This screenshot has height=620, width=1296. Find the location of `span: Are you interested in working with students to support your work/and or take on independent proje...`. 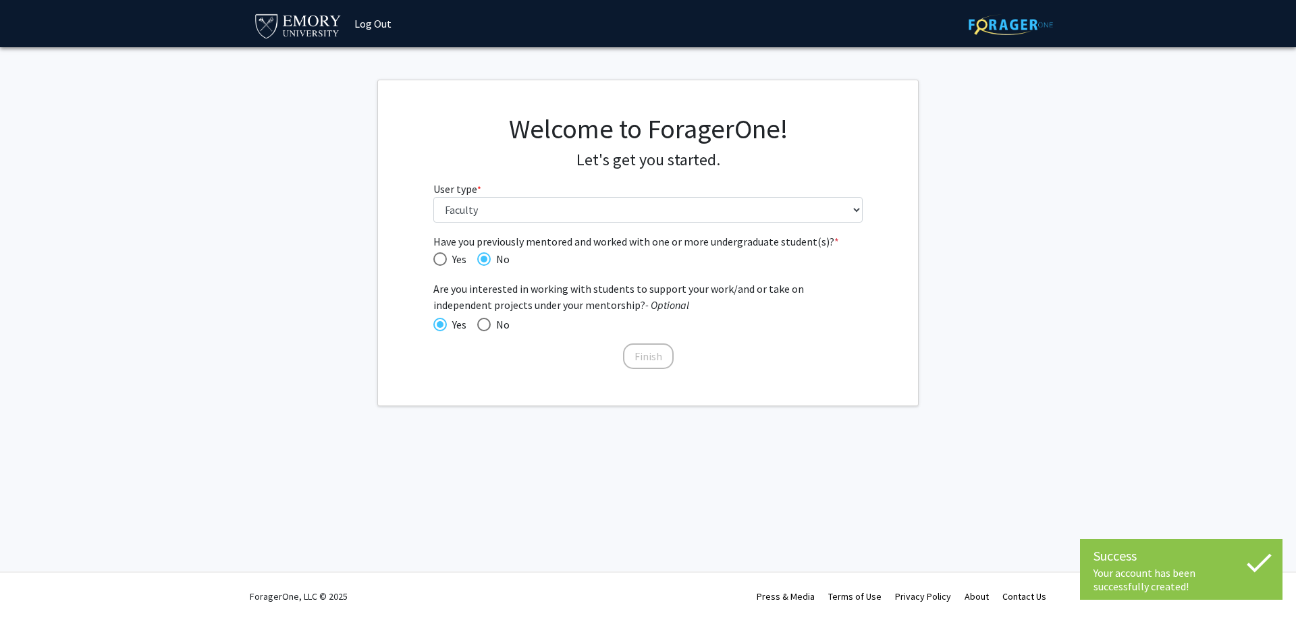

span: Are you interested in working with students to support your work/and or take on independent proje... is located at coordinates (648, 297).